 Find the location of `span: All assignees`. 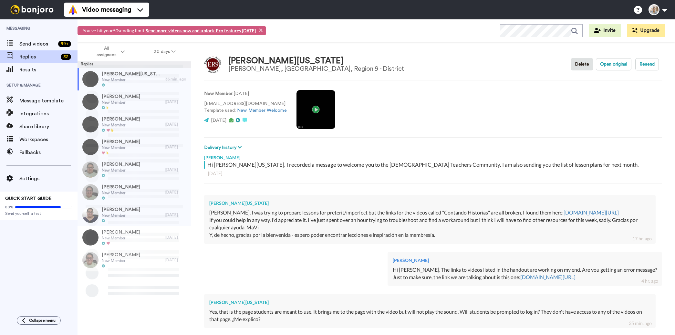

span: All assignees is located at coordinates (106, 52).